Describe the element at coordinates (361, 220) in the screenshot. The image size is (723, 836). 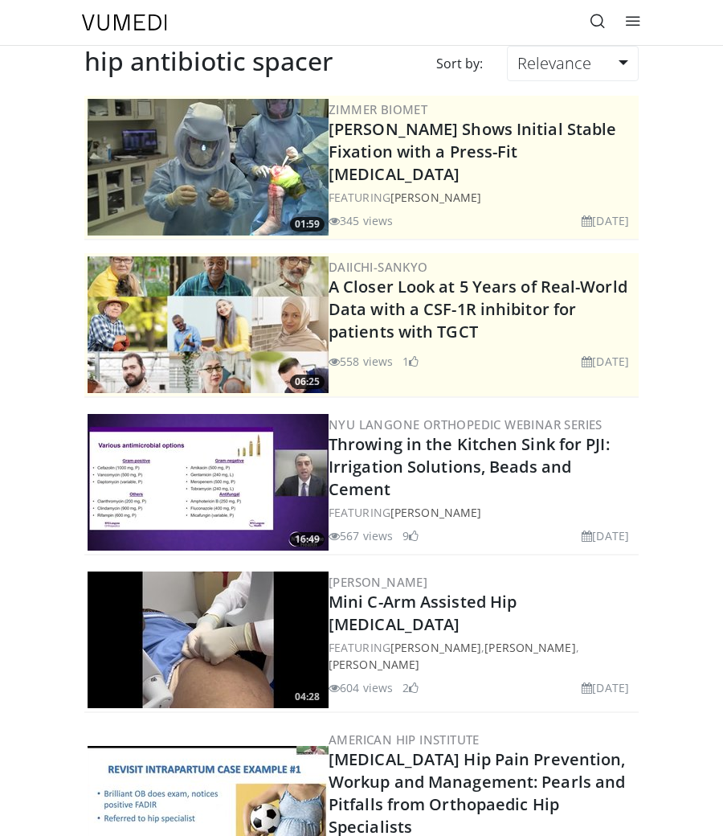
I see `li: 345 views` at that location.